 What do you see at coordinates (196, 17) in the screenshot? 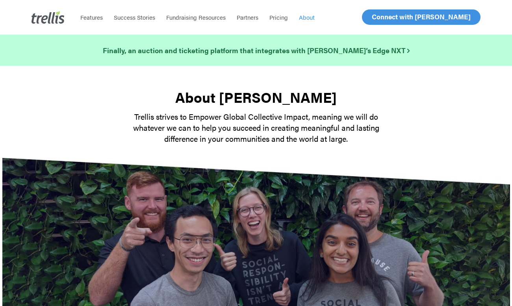
I see `span: Fundraising Resources` at bounding box center [196, 17].